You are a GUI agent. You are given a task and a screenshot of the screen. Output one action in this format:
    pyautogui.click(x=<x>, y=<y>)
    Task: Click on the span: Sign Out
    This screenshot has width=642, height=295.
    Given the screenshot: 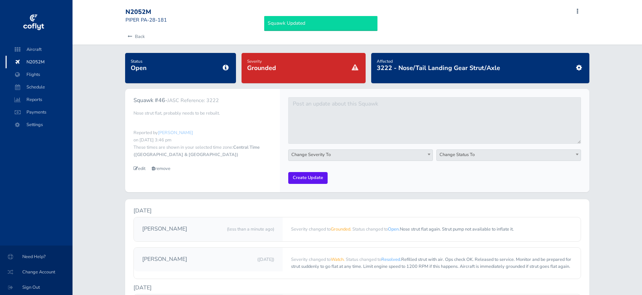 What is the action you would take?
    pyautogui.click(x=36, y=288)
    